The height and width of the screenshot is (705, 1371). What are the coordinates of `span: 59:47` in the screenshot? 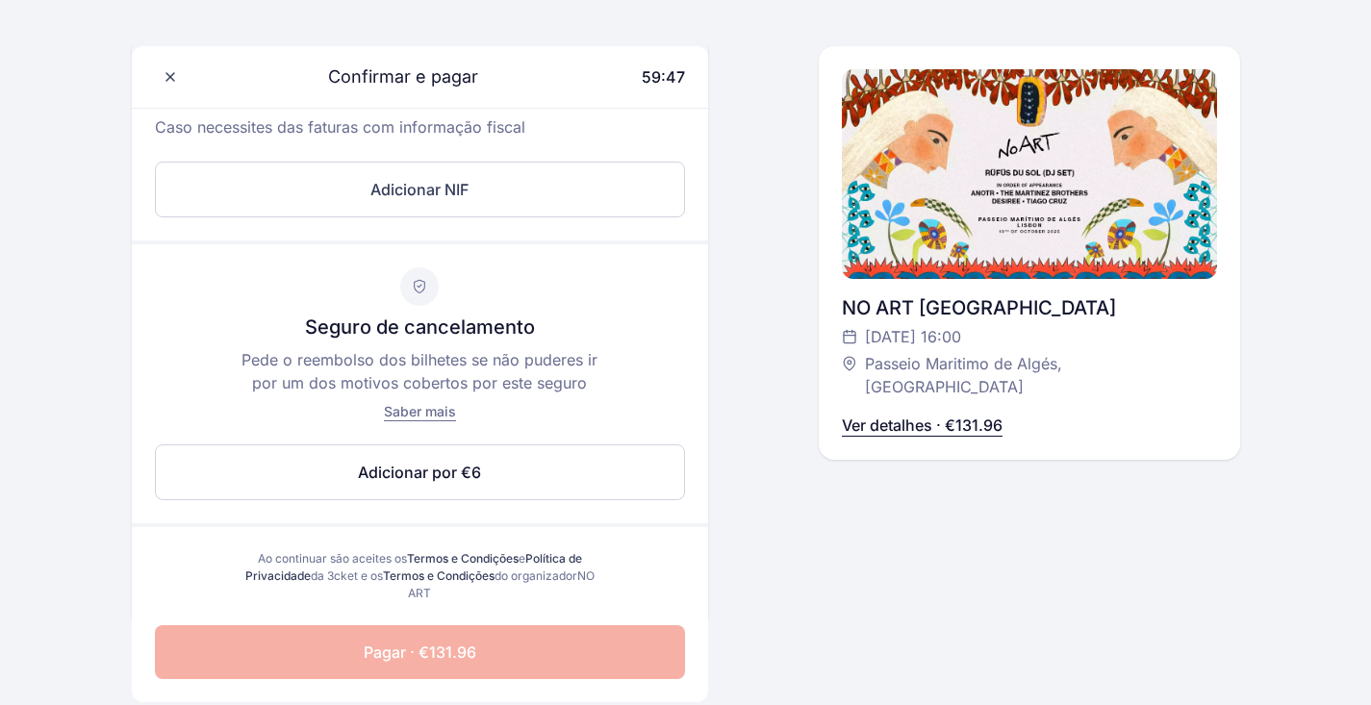 It's located at (663, 77).